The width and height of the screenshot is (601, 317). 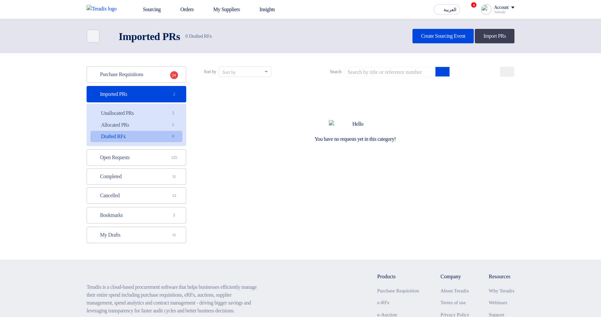 I want to click on a: Orders, so click(x=182, y=10).